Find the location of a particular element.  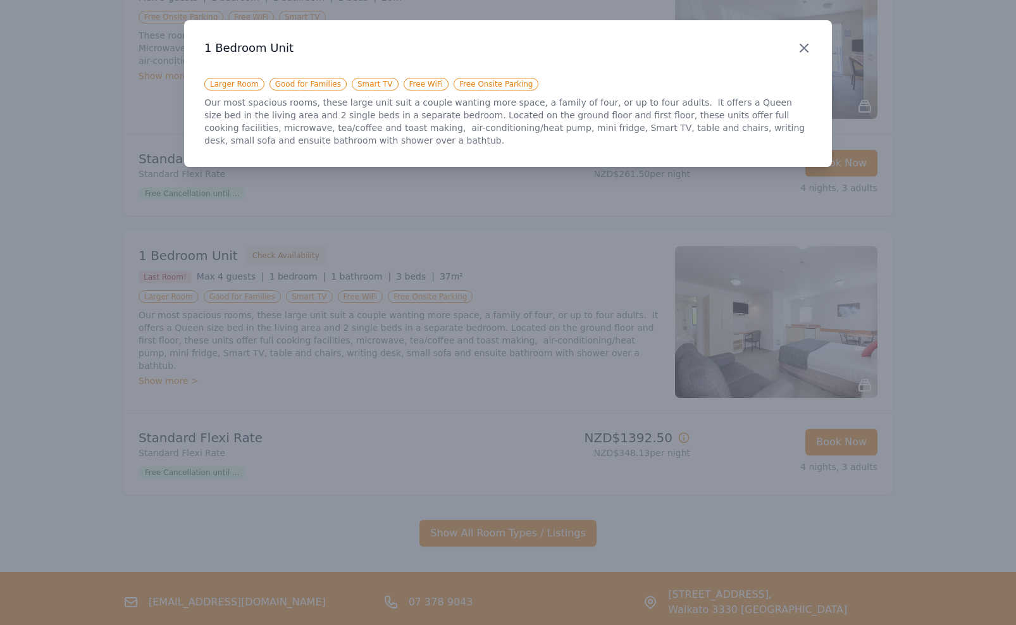

span: Free Onsite Parking is located at coordinates (496, 84).